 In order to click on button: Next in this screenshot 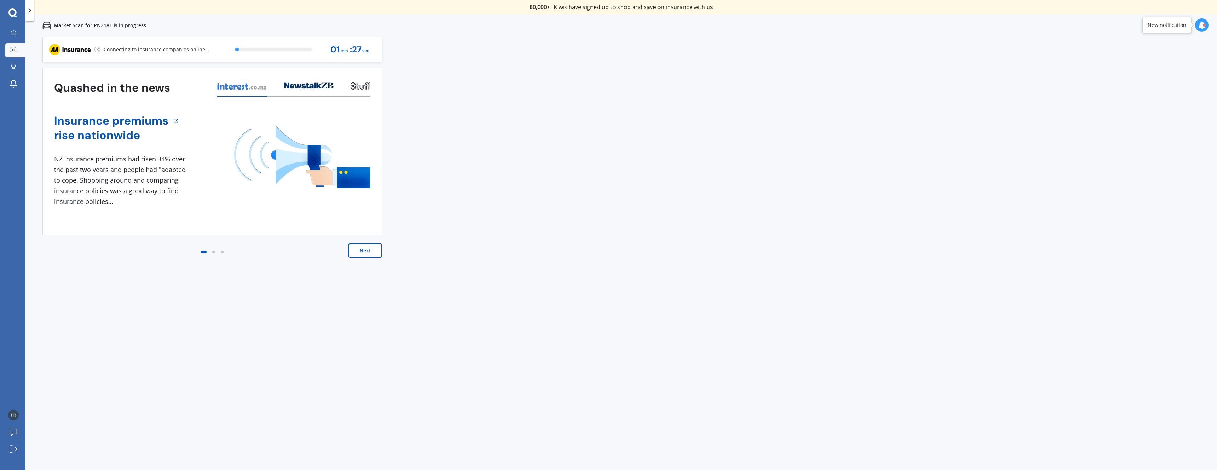, I will do `click(365, 250)`.